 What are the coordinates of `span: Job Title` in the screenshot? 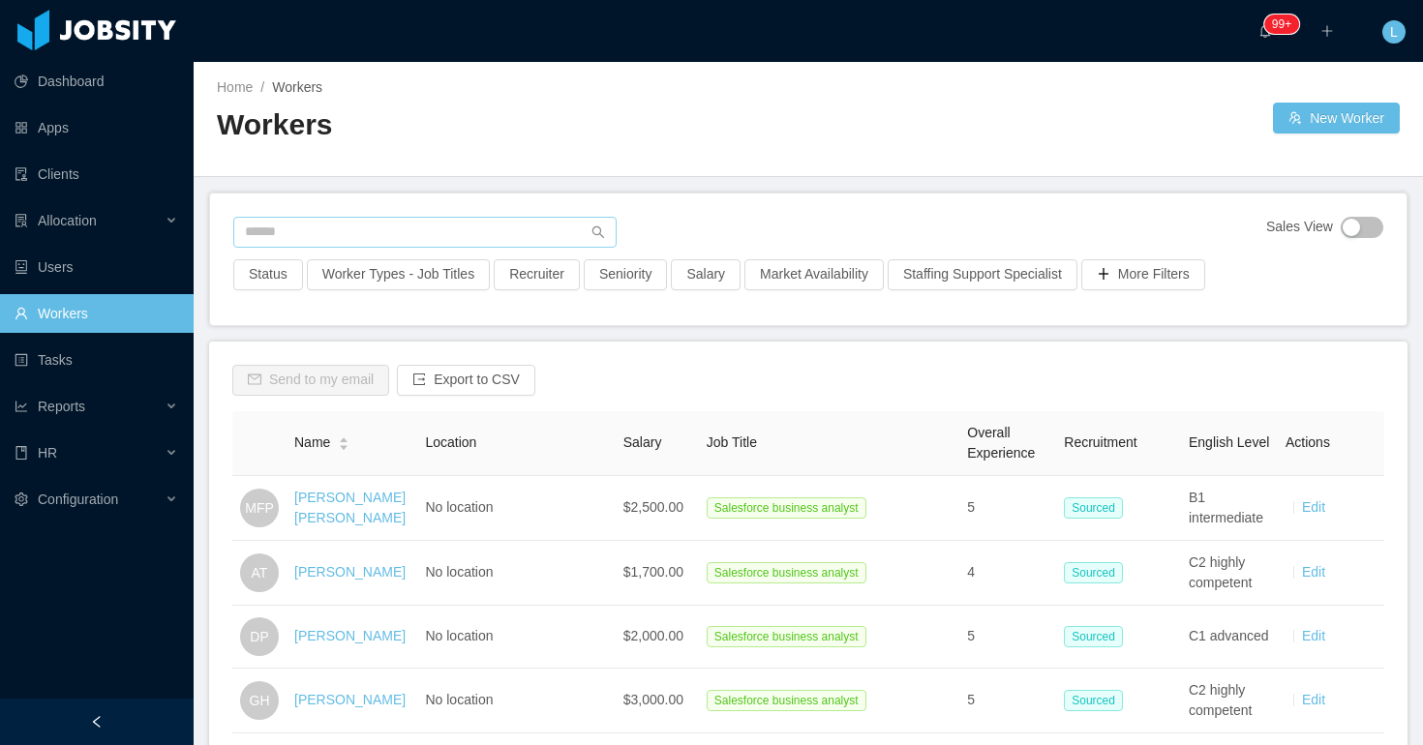 It's located at (732, 442).